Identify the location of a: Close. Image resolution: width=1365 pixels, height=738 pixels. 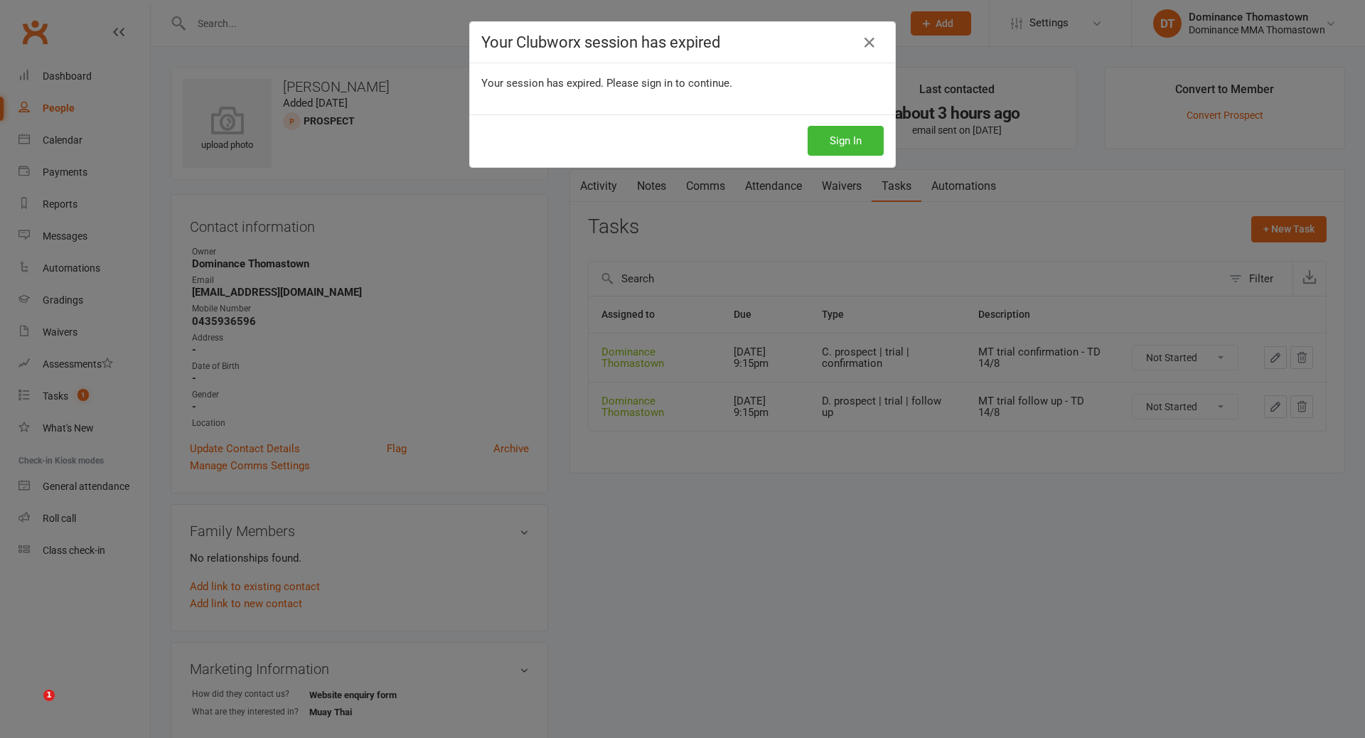
(870, 43).